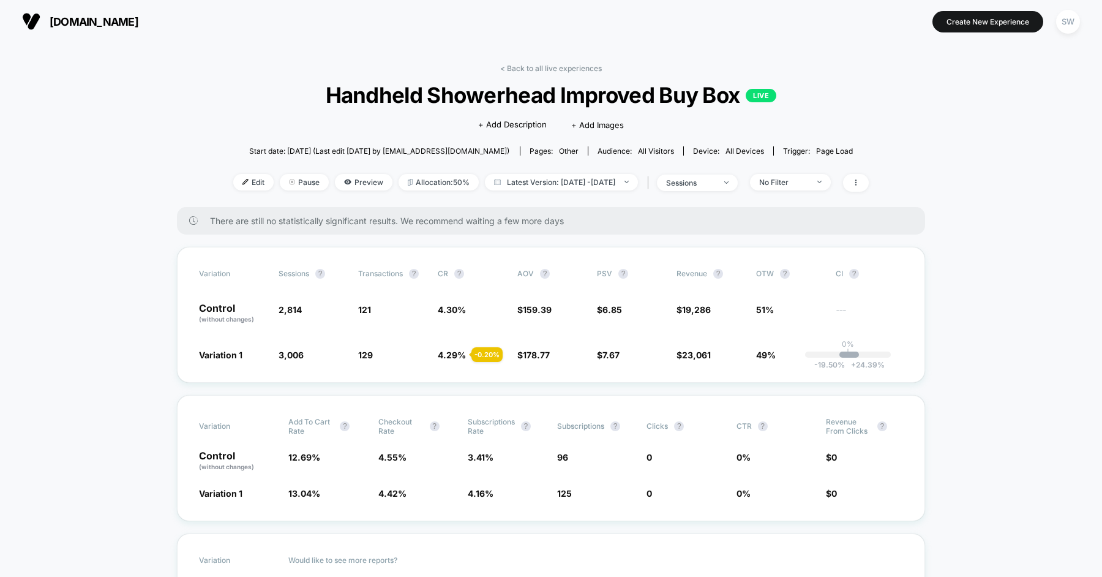 The height and width of the screenshot is (577, 1102). Describe the element at coordinates (848, 343) in the screenshot. I see `p: 0%` at that location.